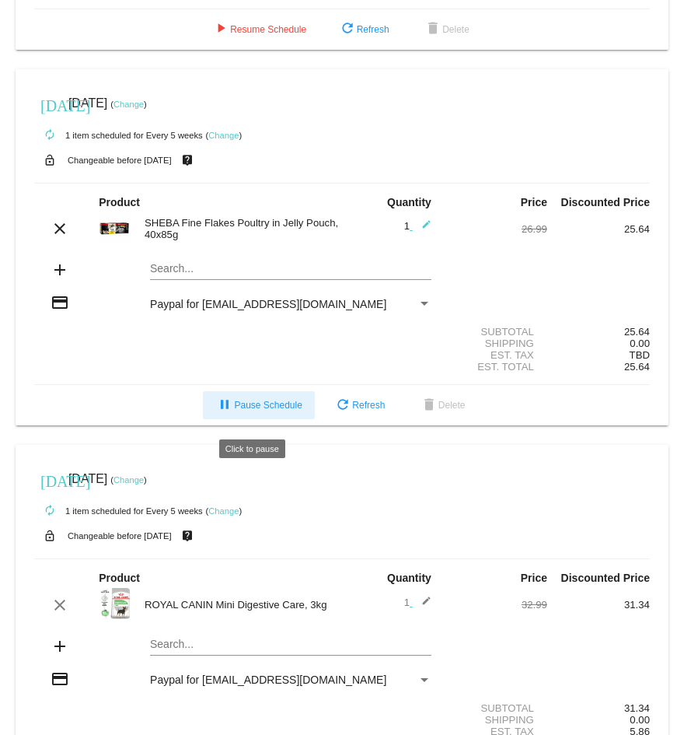 This screenshot has height=735, width=684. I want to click on button: Resume Schedule, so click(259, 30).